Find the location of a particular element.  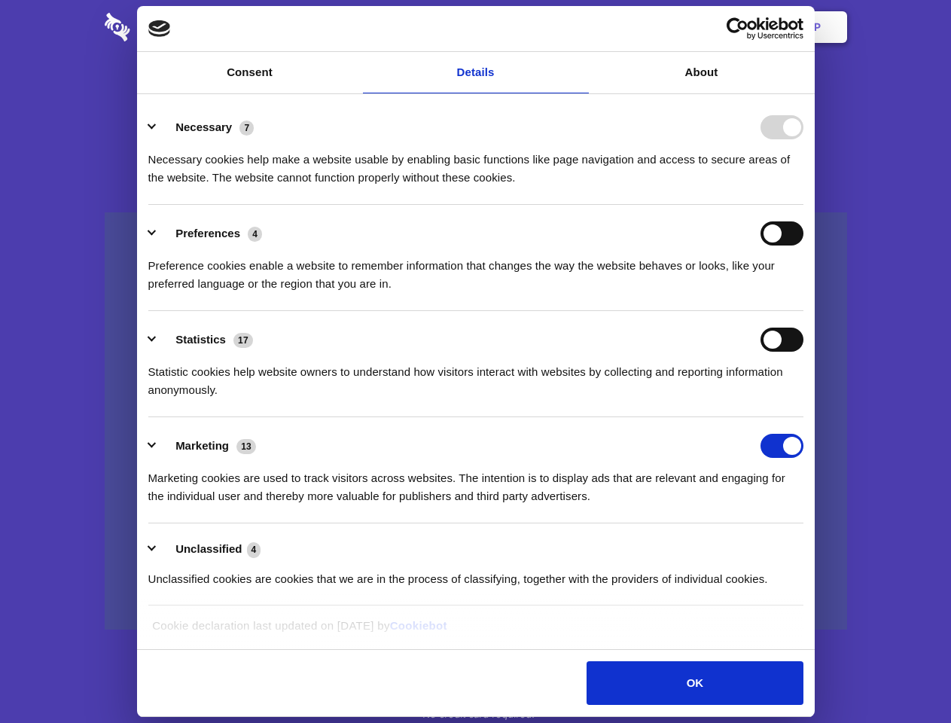

a: Login is located at coordinates (715, 27).